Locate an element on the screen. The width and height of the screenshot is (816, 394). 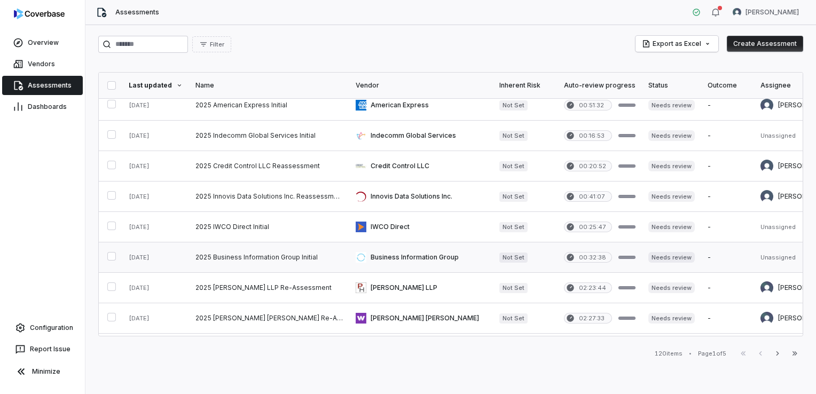
span: Vendors is located at coordinates (41, 64).